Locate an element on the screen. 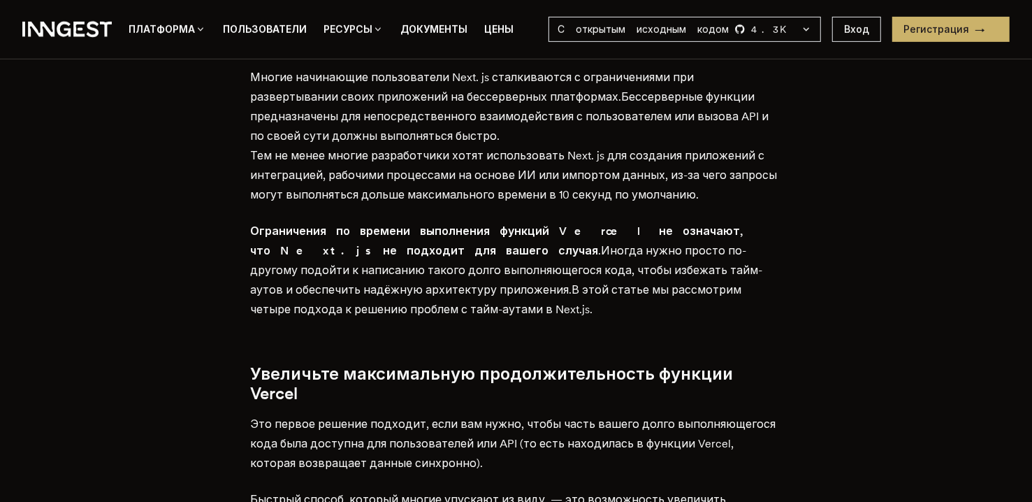  ya-tr-span: РЕСУРСЫ is located at coordinates (348, 29).